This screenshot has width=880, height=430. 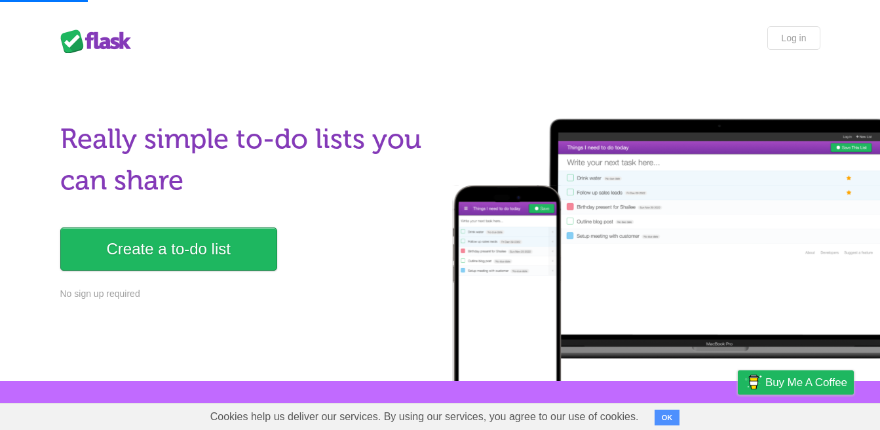 What do you see at coordinates (100, 41) in the screenshot?
I see `div: Flask Lists` at bounding box center [100, 41].